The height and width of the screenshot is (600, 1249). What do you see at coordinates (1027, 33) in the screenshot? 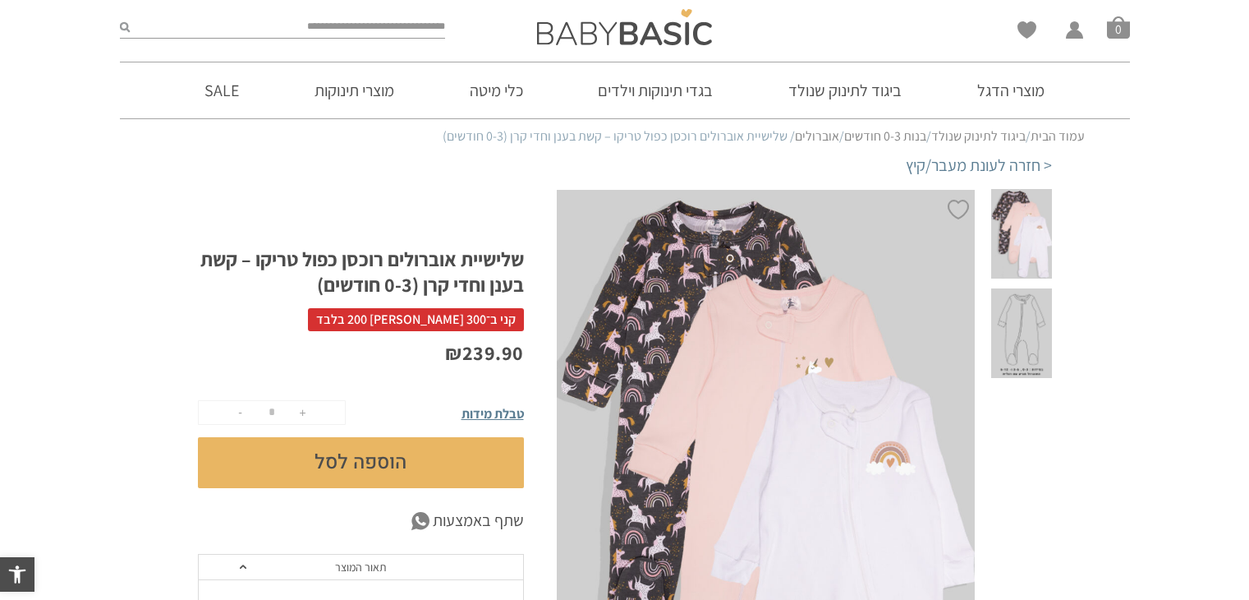
I see `span: Wishlist` at bounding box center [1027, 33].